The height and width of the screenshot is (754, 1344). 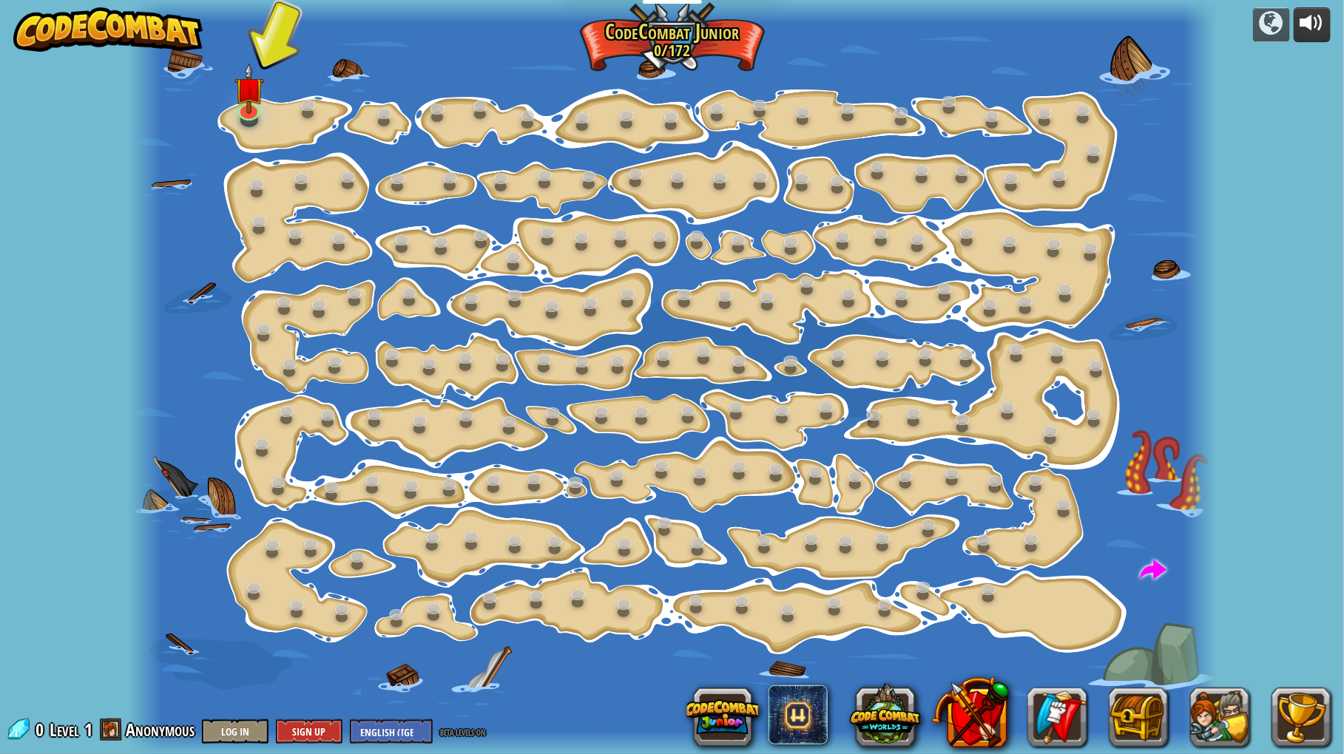 I want to click on button: Log In, so click(x=235, y=731).